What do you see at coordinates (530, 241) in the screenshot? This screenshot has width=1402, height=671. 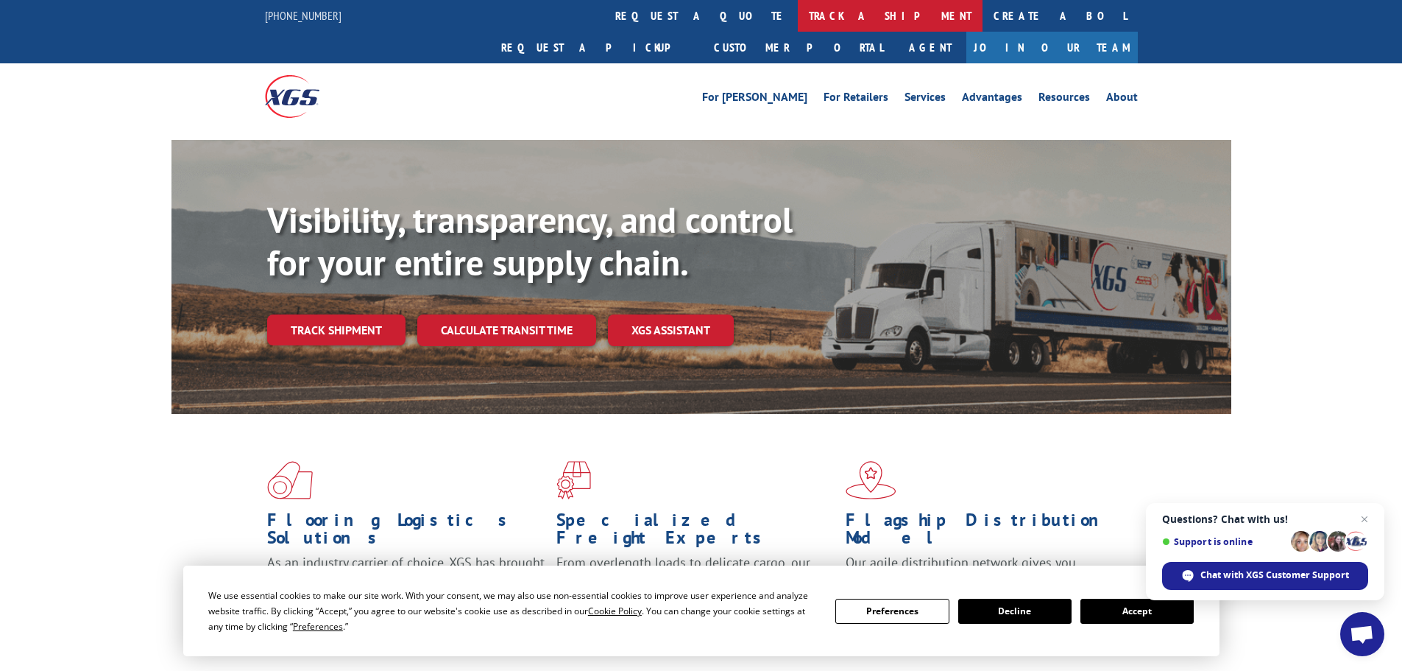 I see `b: Visibility, transparency, and control for your entire supply chain.` at bounding box center [530, 241].